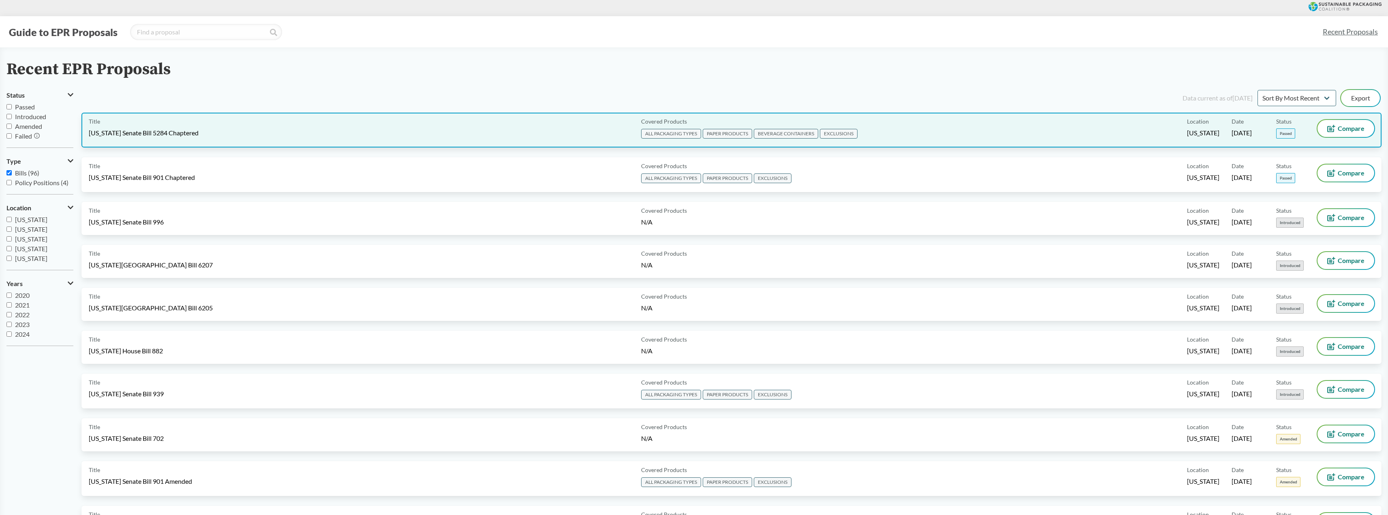  Describe the element at coordinates (206, 32) in the screenshot. I see `input: Find a proposal` at that location.